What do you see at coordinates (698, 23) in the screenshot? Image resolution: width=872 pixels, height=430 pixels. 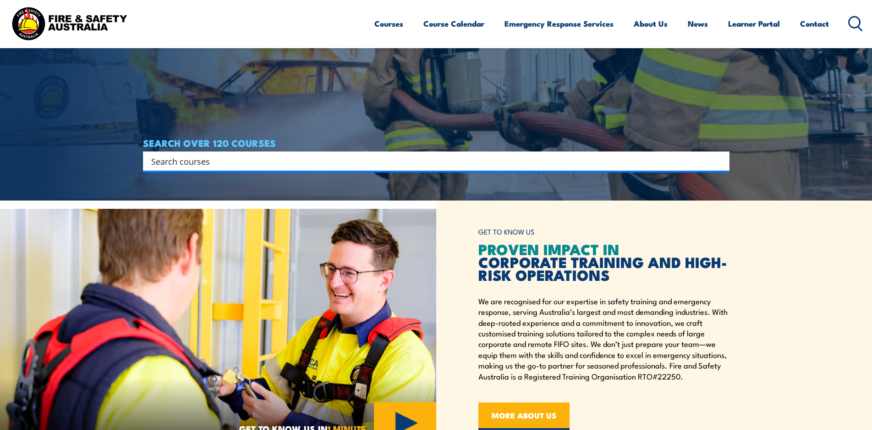 I see `a: News` at bounding box center [698, 23].